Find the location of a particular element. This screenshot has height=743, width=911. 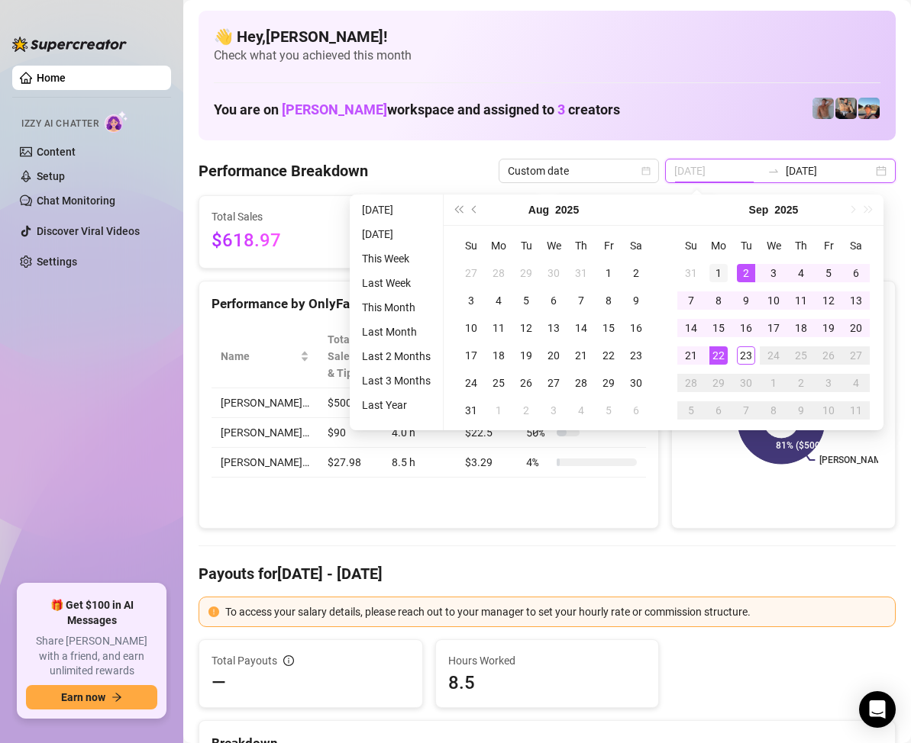

span: 🎁 Get $100 in AI Messages is located at coordinates (92, 613).